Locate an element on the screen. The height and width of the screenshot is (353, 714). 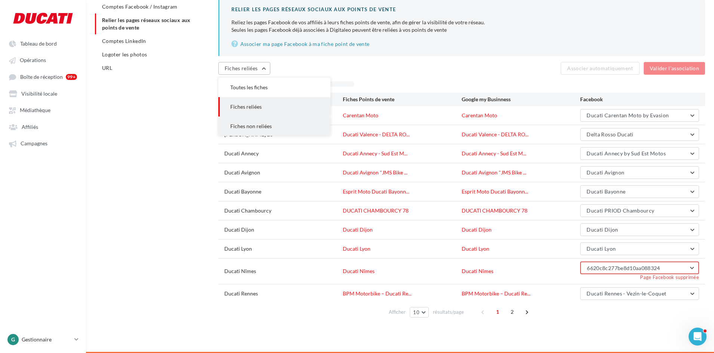
button: Ducati Bayonne is located at coordinates (640, 192).